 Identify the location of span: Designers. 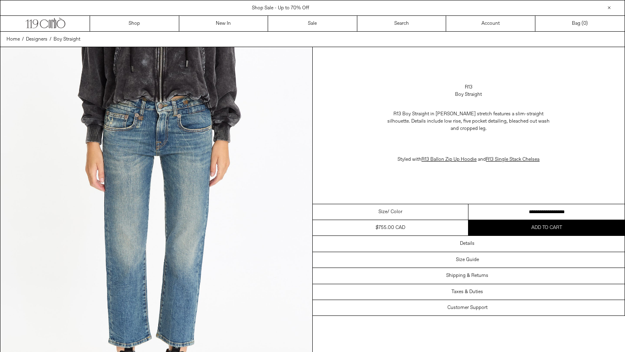
(37, 39).